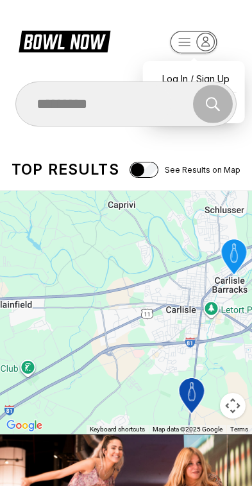 Image resolution: width=252 pixels, height=486 pixels. Describe the element at coordinates (233, 406) in the screenshot. I see `button: Map camera controls` at that location.